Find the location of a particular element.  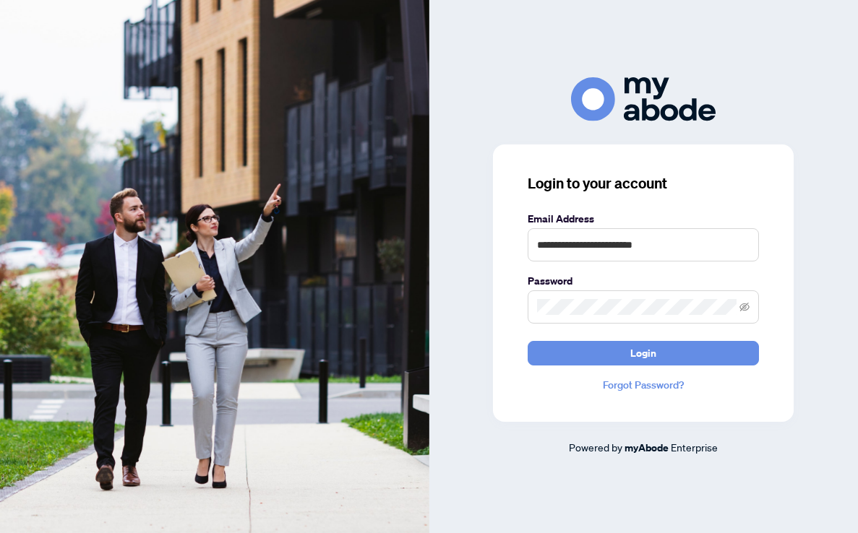

a: myAbode is located at coordinates (646, 448).